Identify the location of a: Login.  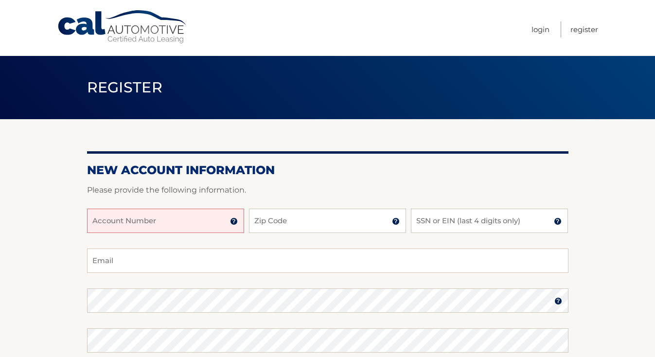
(541, 29).